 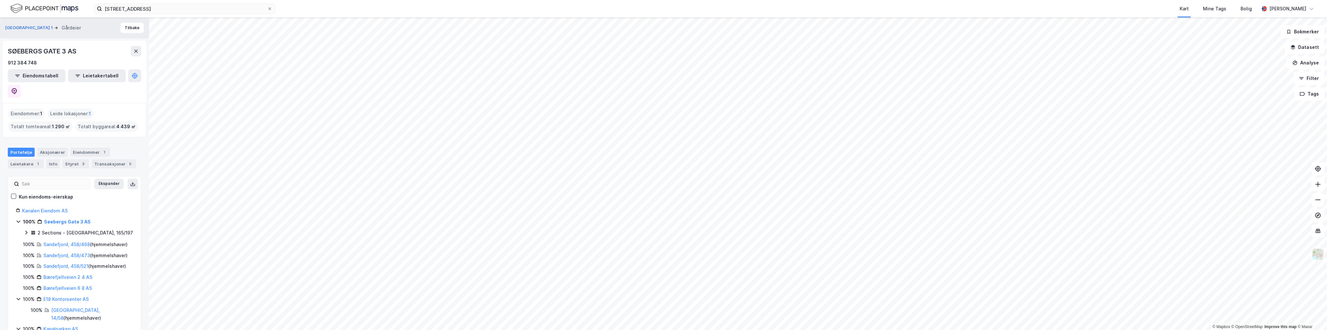 I want to click on div: Mine Tags, so click(x=1215, y=9).